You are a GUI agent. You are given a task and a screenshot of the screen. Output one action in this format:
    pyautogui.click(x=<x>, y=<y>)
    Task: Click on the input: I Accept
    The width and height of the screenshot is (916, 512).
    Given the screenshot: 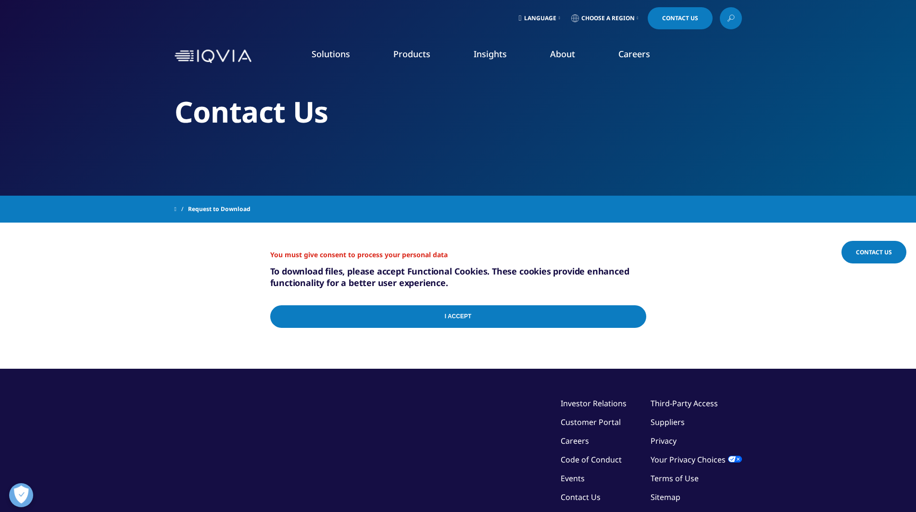 What is the action you would take?
    pyautogui.click(x=458, y=316)
    